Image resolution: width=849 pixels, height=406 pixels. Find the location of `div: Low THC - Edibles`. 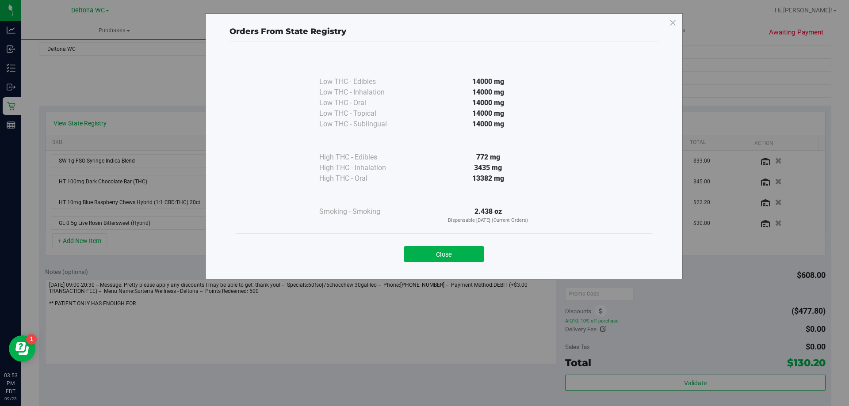

div: Low THC - Edibles is located at coordinates (363, 82).